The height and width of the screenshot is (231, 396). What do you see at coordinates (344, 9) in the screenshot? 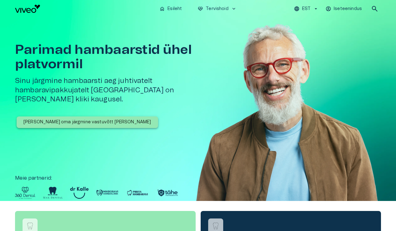
I see `button: Iseteenindus` at bounding box center [344, 9].